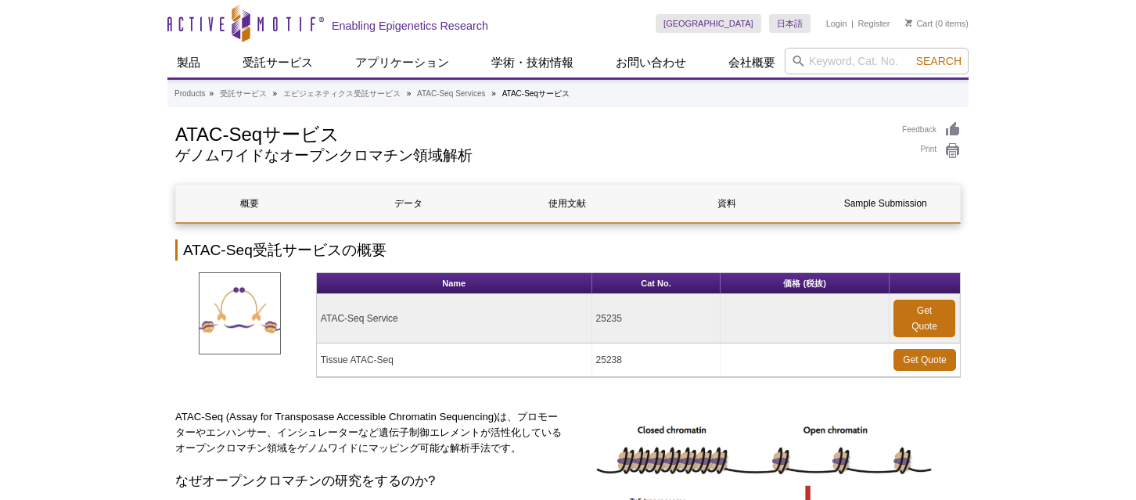  What do you see at coordinates (727, 203) in the screenshot?
I see `a: 資料` at bounding box center [727, 203].